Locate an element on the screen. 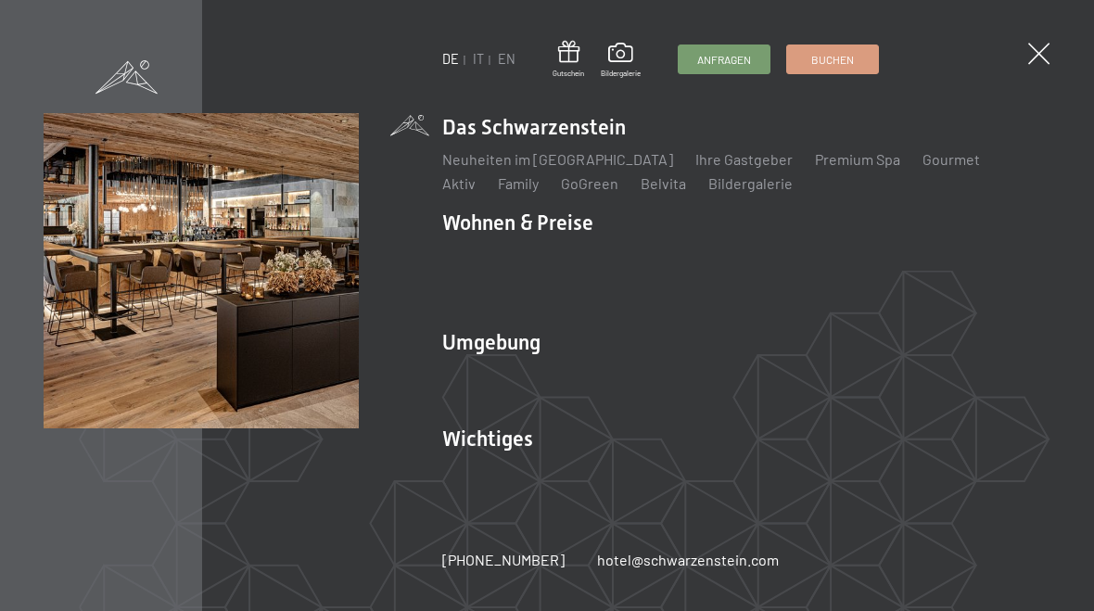  a: Gutschein is located at coordinates (569, 59).